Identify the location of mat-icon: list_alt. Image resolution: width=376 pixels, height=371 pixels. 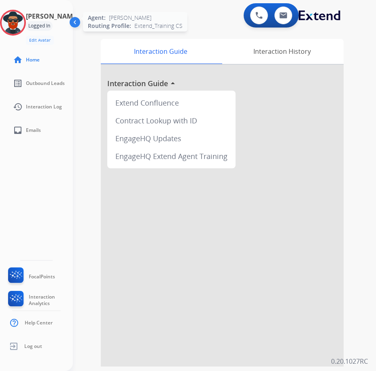
(18, 83).